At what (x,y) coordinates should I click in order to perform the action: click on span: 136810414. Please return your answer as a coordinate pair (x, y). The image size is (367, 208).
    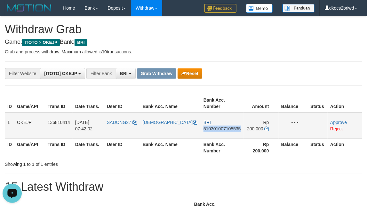
    Looking at the image, I should click on (59, 122).